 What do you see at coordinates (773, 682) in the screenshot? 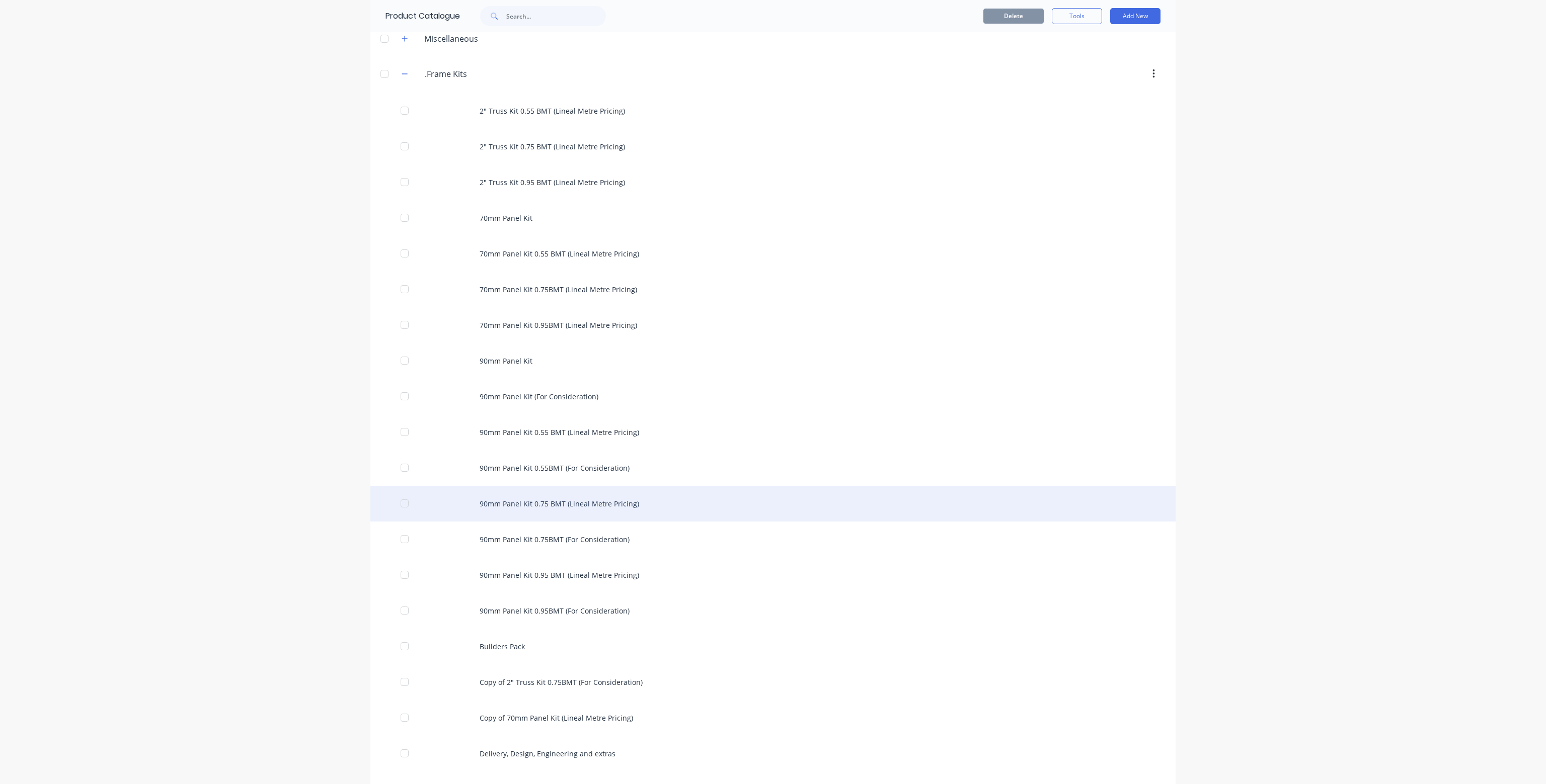
I see `div: Copy of 2" Truss Kit 0.75BMT (For Consideration)` at bounding box center [773, 682].